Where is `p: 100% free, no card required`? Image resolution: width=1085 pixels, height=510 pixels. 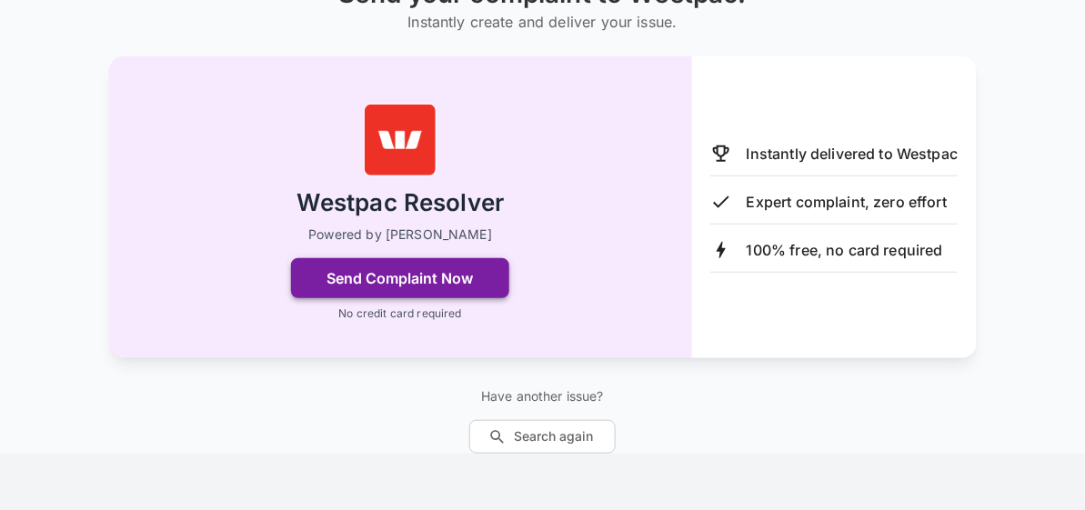 p: 100% free, no card required is located at coordinates (845, 250).